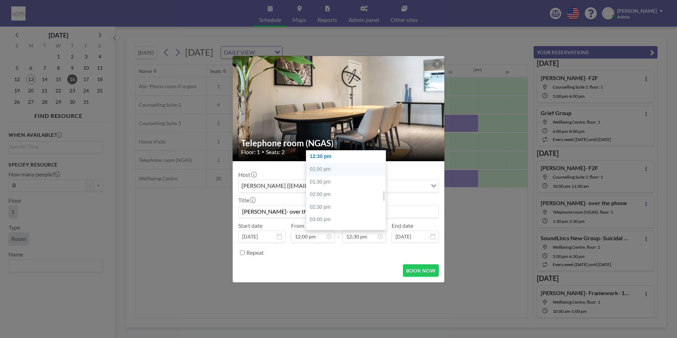 Image resolution: width=677 pixels, height=338 pixels. What do you see at coordinates (347, 232) in the screenshot?
I see `div: 03:30 pm` at bounding box center [347, 232].